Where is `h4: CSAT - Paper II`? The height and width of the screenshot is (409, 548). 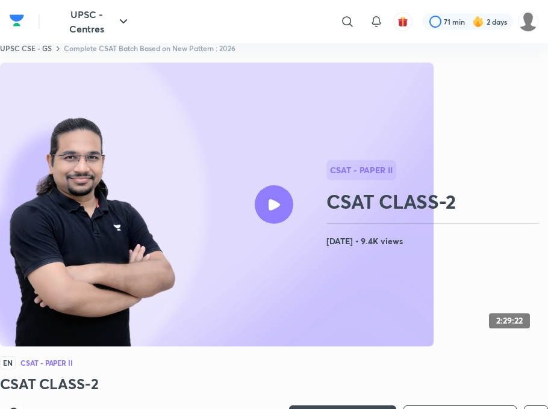 h4: CSAT - Paper II is located at coordinates (46, 363).